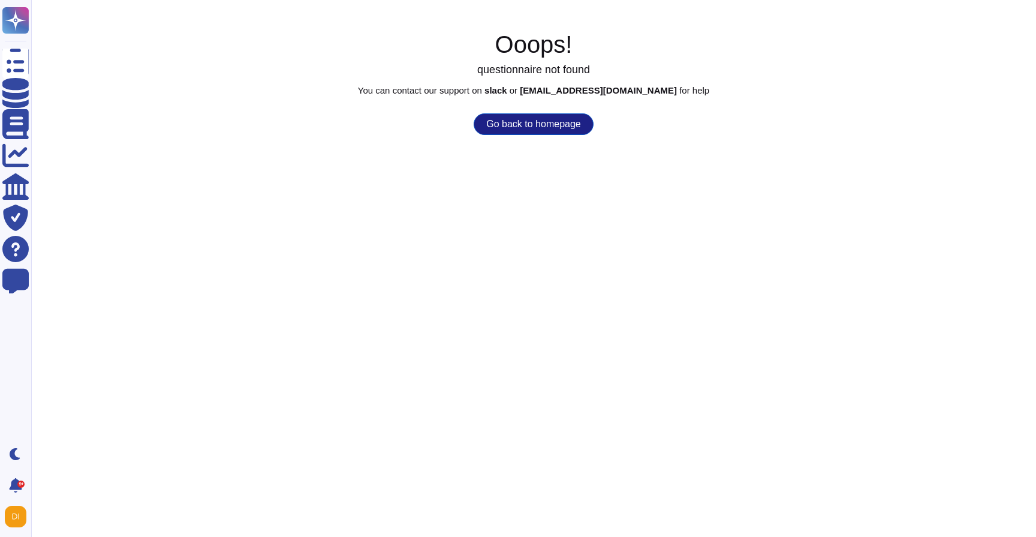 This screenshot has height=537, width=1036. I want to click on h1: Ooops!, so click(534, 44).